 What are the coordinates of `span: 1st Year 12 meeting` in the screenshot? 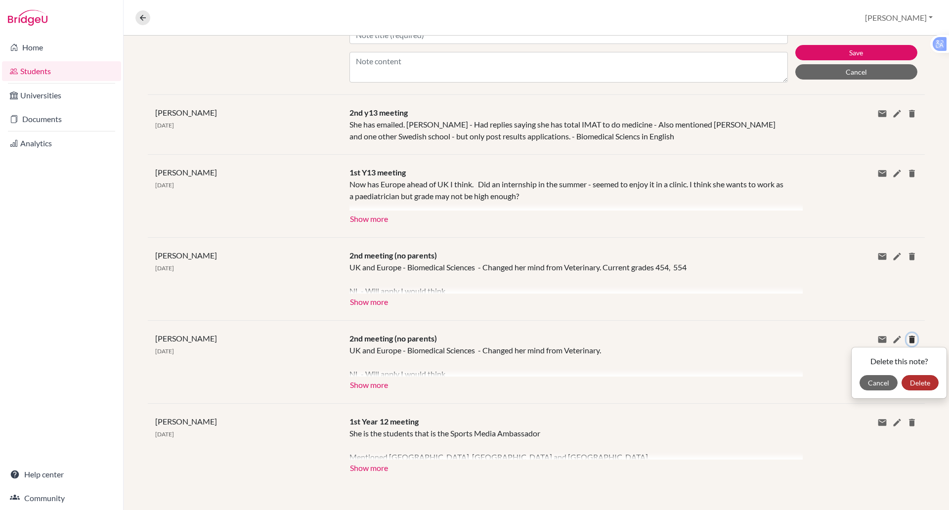 It's located at (384, 421).